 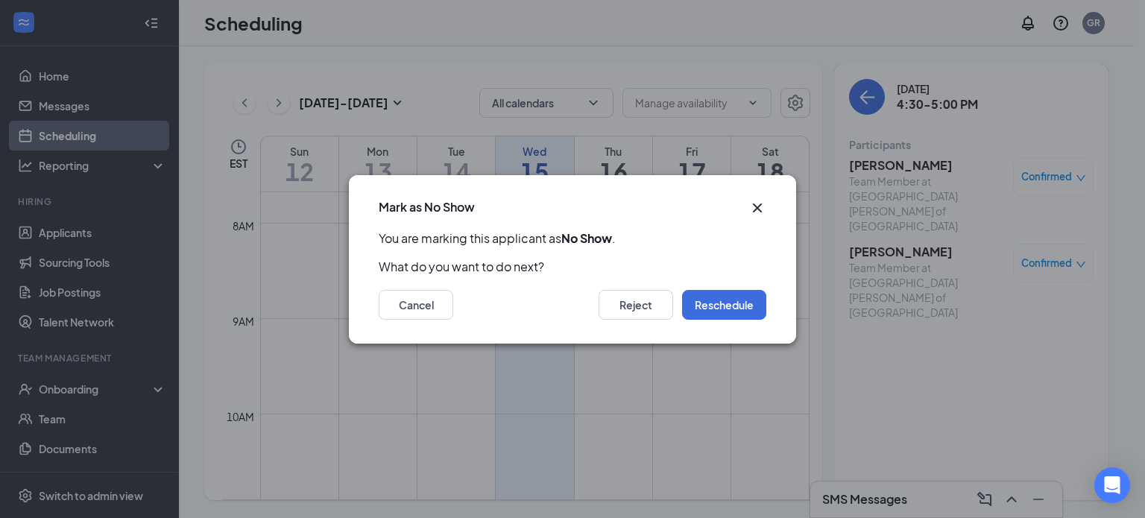 What do you see at coordinates (757, 208) in the screenshot?
I see `svg: Cross` at bounding box center [757, 208].